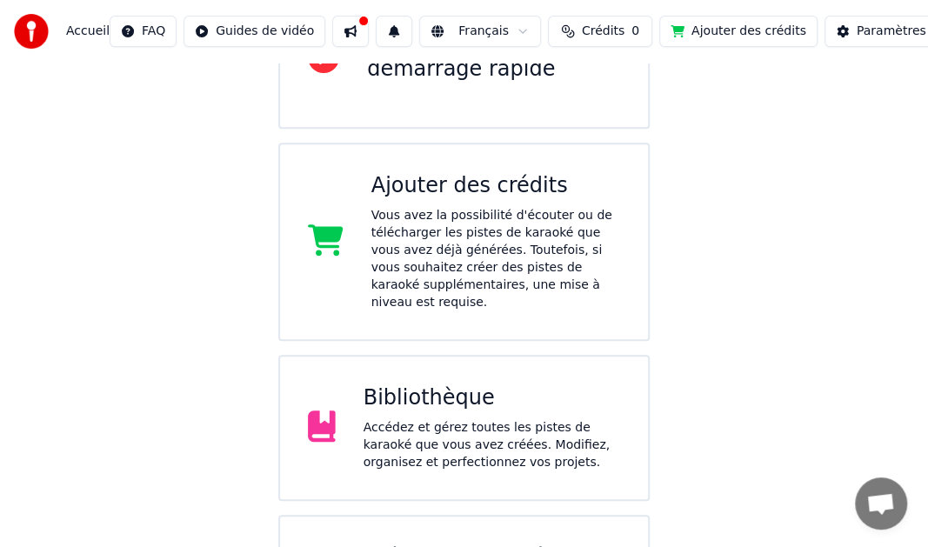 This screenshot has height=547, width=928. I want to click on span: Accueil, so click(88, 31).